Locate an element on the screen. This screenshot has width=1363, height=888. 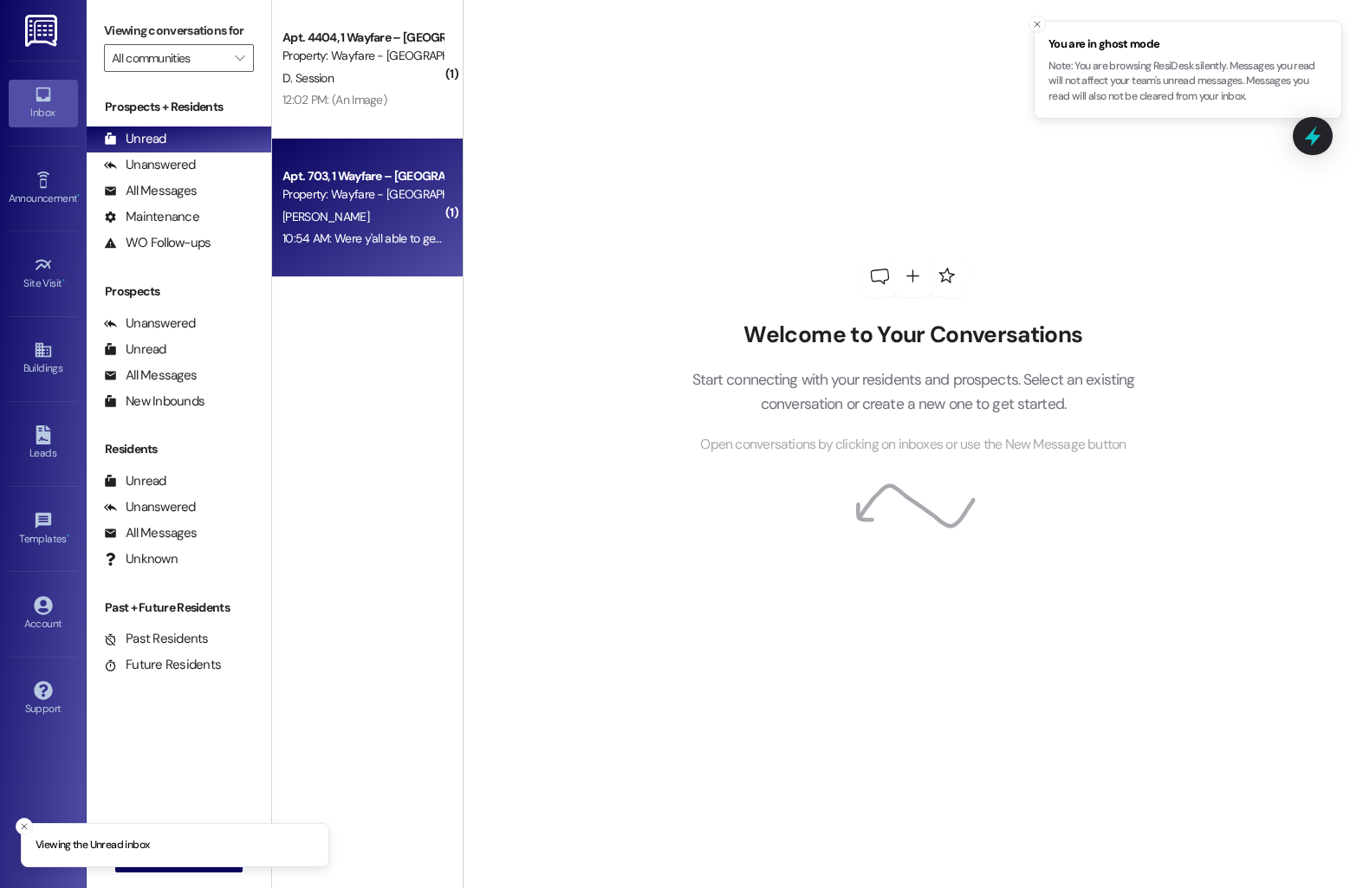
p: Start connecting with your residents and prospects. Select an existing conversation or create a n... is located at coordinates (913, 392).